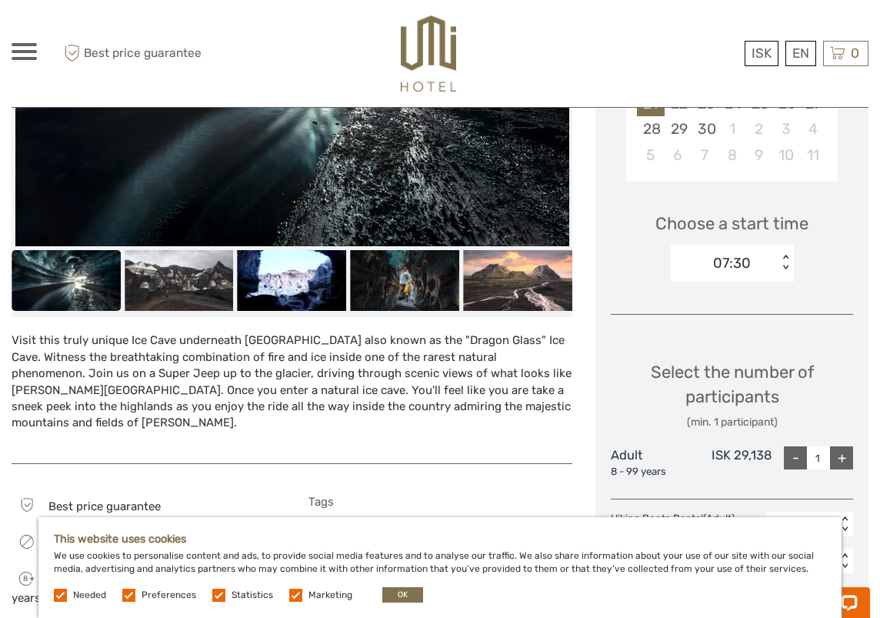  What do you see at coordinates (402, 595) in the screenshot?
I see `button: OK` at bounding box center [402, 595].